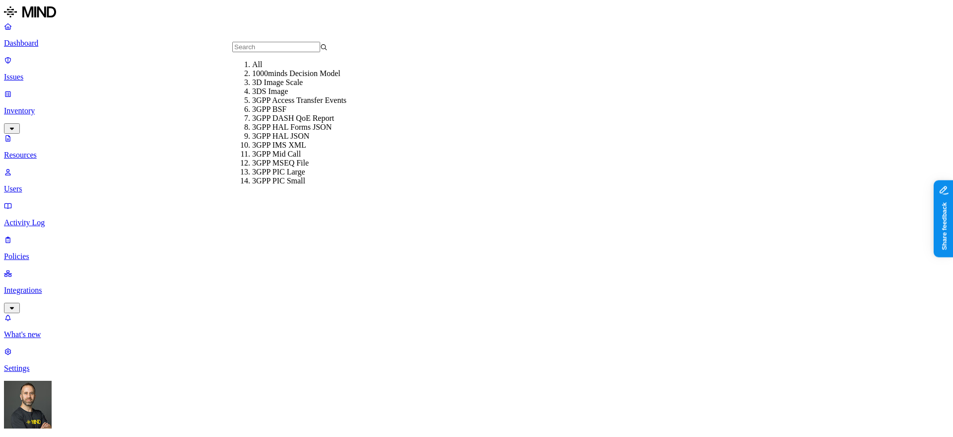 The height and width of the screenshot is (437, 953). Describe the element at coordinates (300, 172) in the screenshot. I see `div: 3GPP PIC Large` at that location.